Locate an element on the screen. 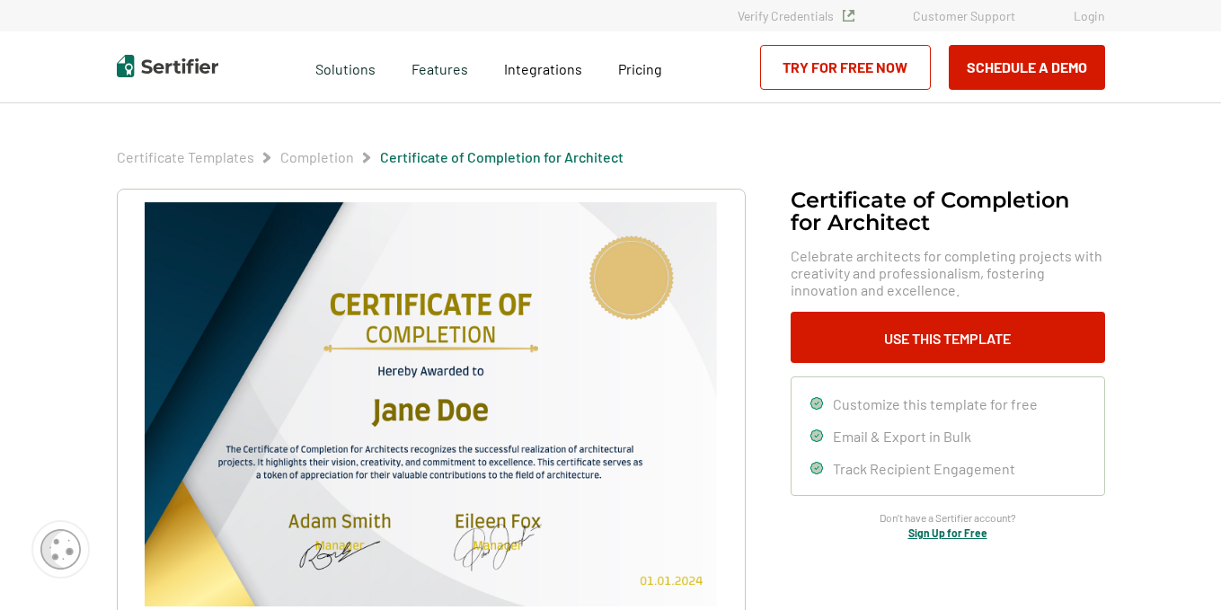 Image resolution: width=1221 pixels, height=610 pixels. a: Pricing is located at coordinates (639, 66).